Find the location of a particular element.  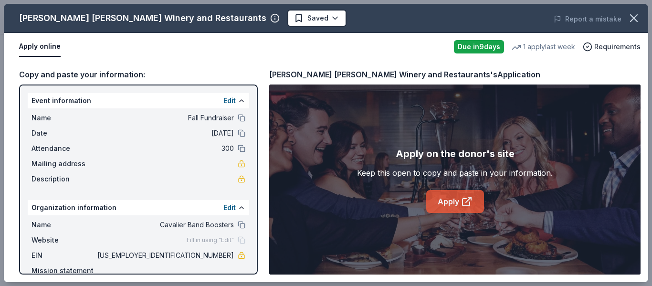

span: EIN is located at coordinates (63, 255).